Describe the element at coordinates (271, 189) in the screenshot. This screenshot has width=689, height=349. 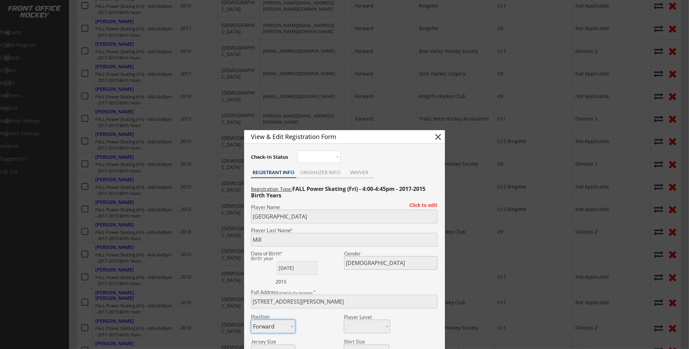
I see `u: Registration Type:` at that location.